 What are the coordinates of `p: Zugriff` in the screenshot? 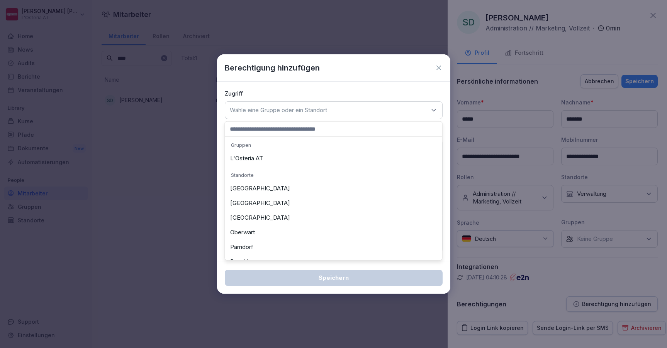 It's located at (333, 93).